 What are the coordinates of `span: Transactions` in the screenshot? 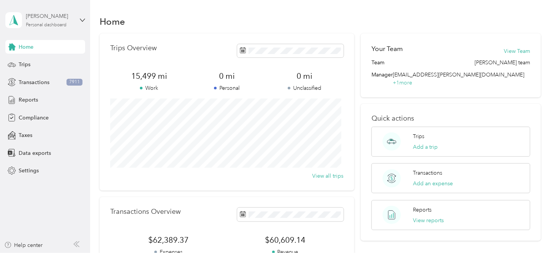 It's located at (34, 82).